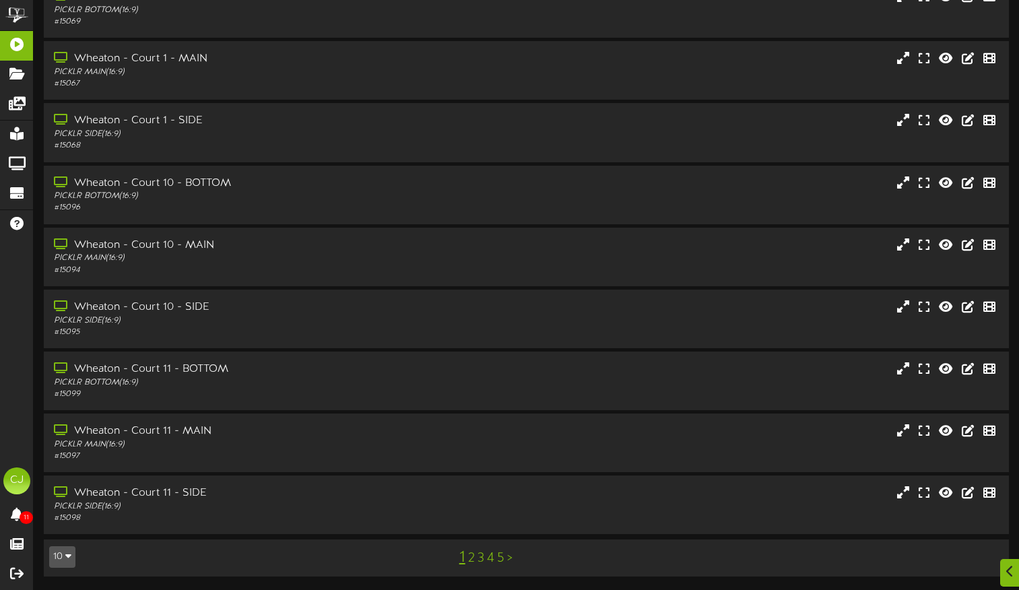 The width and height of the screenshot is (1019, 590). I want to click on div: # 15095, so click(245, 332).